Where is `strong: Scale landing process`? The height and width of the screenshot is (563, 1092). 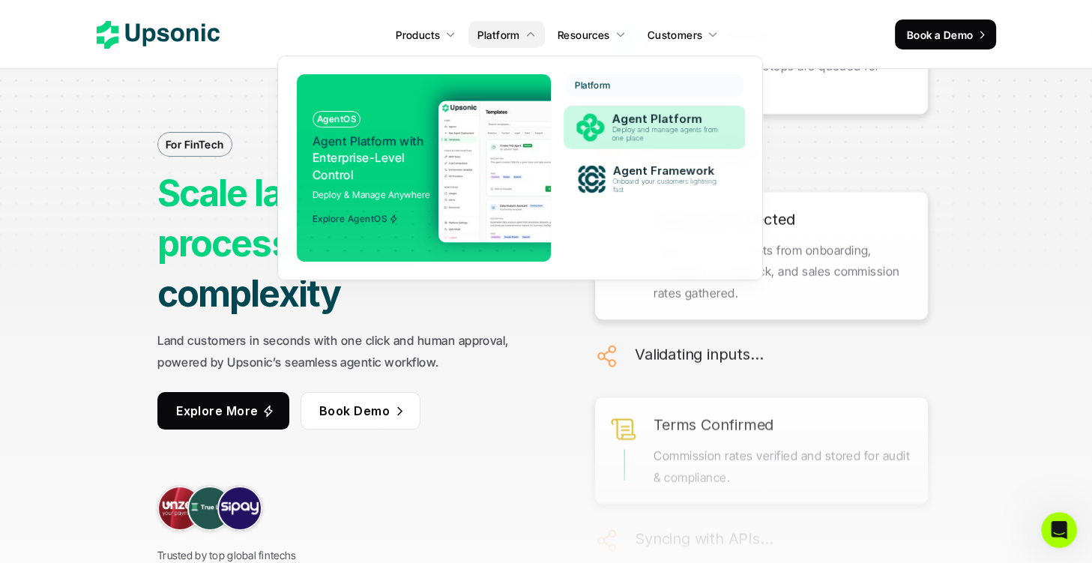 strong: Scale landing process is located at coordinates (269, 218).